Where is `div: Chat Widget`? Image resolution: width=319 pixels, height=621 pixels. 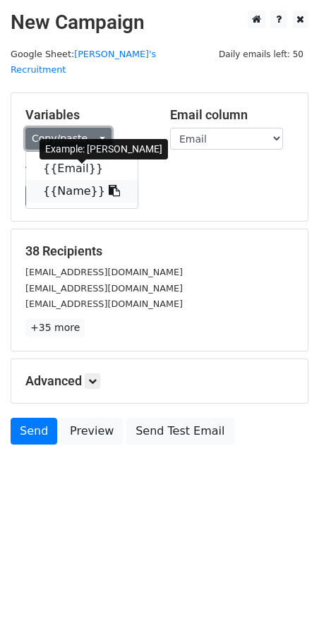 div: Chat Widget is located at coordinates (284, 587).